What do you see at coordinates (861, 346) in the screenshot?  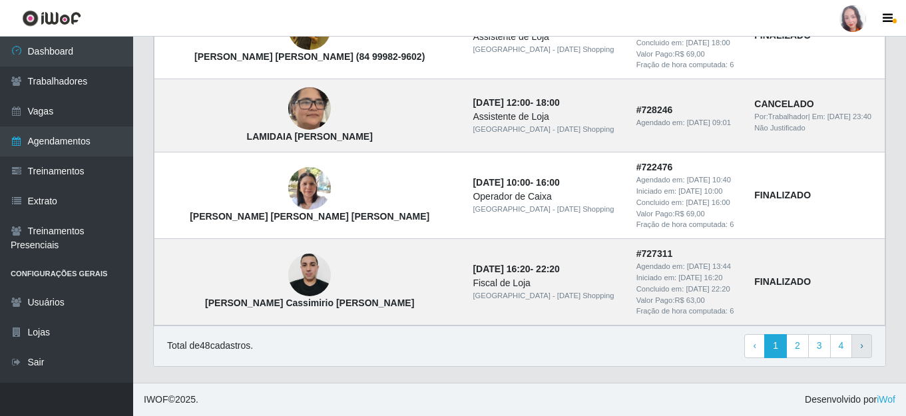 I see `a: Next` at bounding box center [861, 346].